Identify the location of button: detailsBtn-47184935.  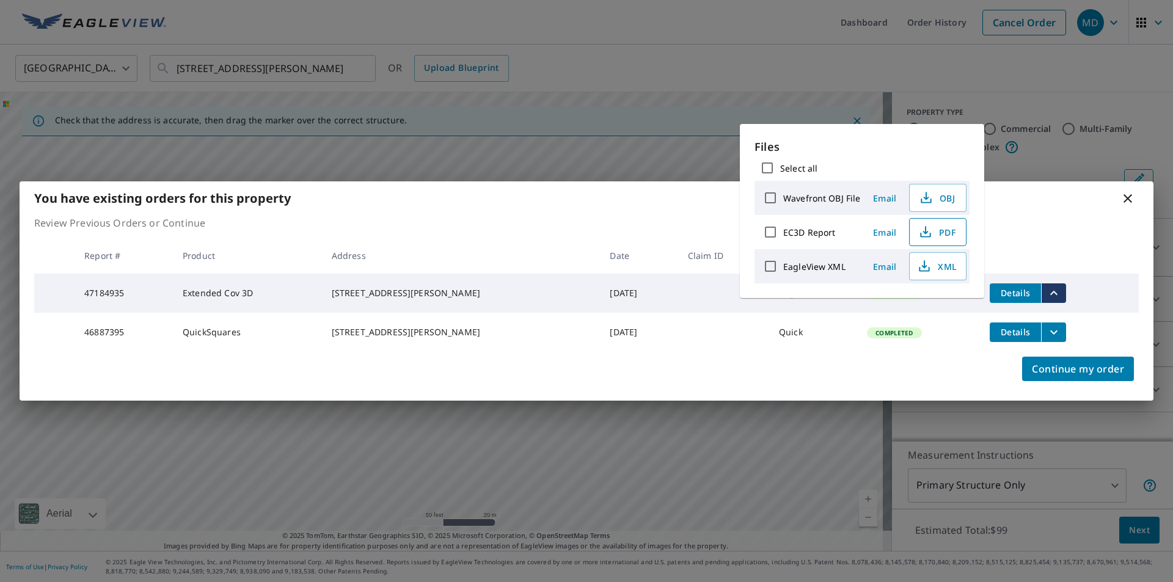
(1015, 293).